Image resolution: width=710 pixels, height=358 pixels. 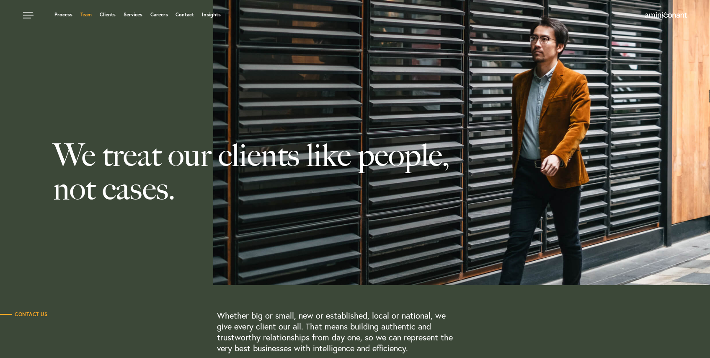 I want to click on a: Clients, so click(x=108, y=15).